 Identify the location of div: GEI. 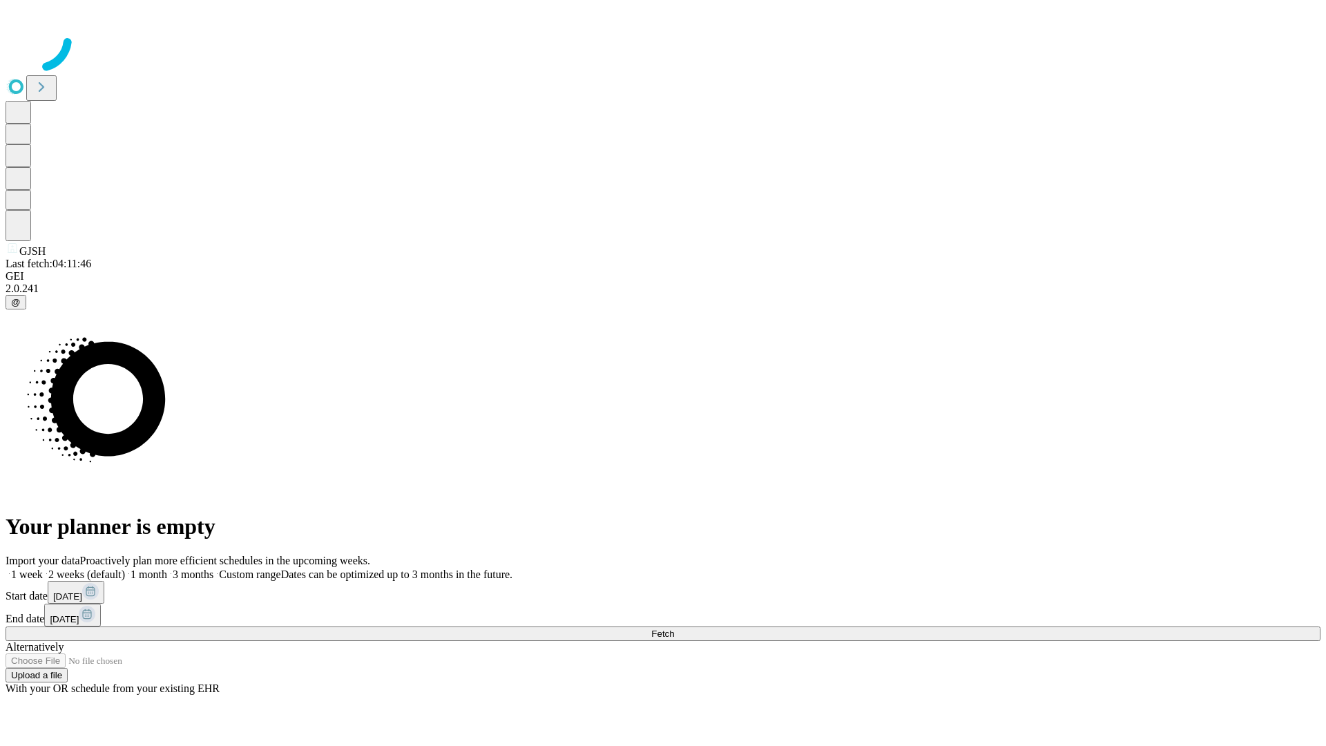
(663, 276).